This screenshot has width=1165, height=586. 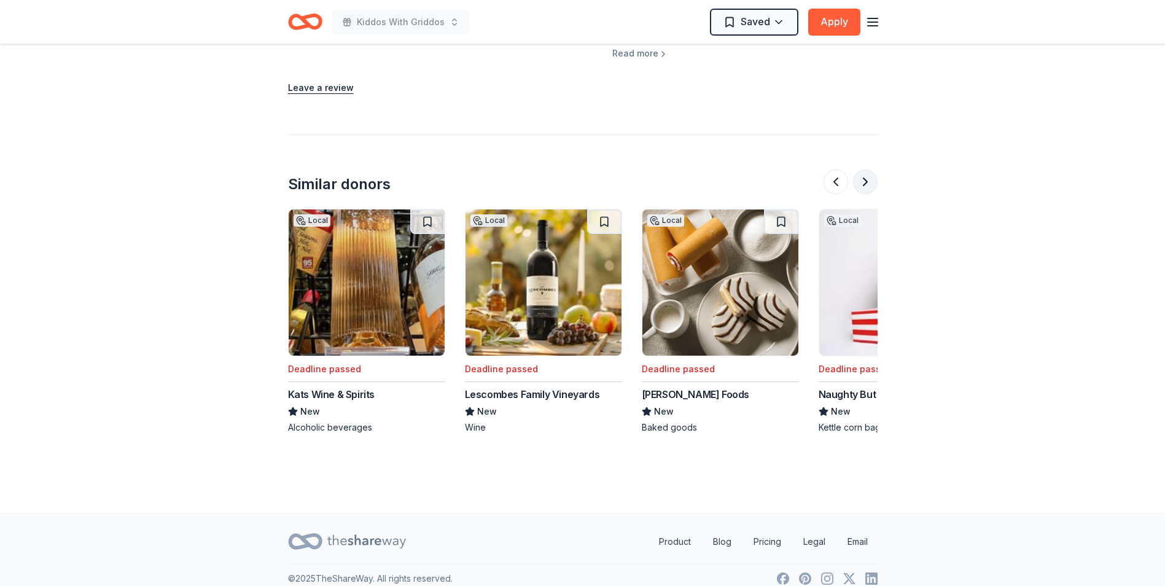 What do you see at coordinates (898, 283) in the screenshot?
I see `img: Image for Naughty But Nice Kettle Corn Co.` at bounding box center [898, 283].